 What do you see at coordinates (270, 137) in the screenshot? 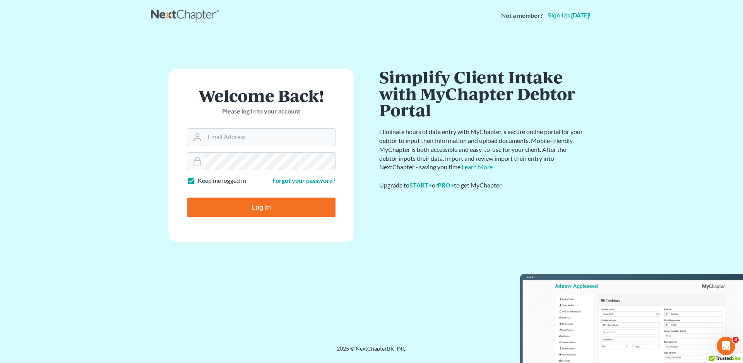
I see `input: Email Address` at bounding box center [270, 137].